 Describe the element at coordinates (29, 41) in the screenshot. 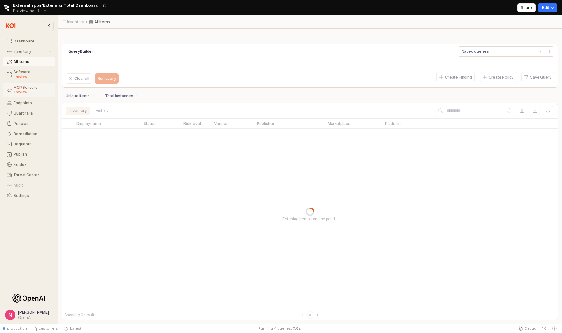

I see `button: Dashboard` at that location.